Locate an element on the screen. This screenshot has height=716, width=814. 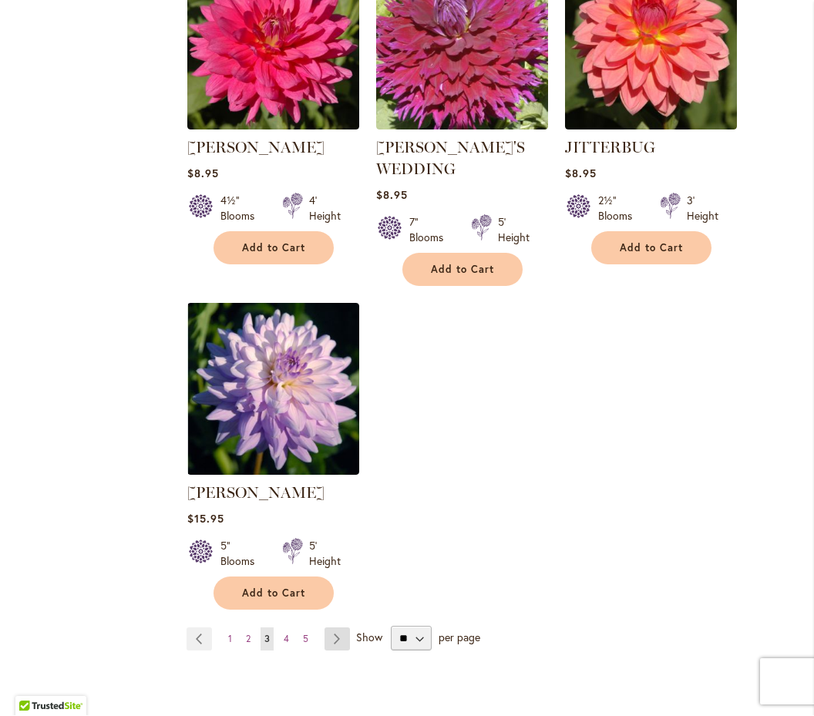
div: 4' Height is located at coordinates (325, 209).